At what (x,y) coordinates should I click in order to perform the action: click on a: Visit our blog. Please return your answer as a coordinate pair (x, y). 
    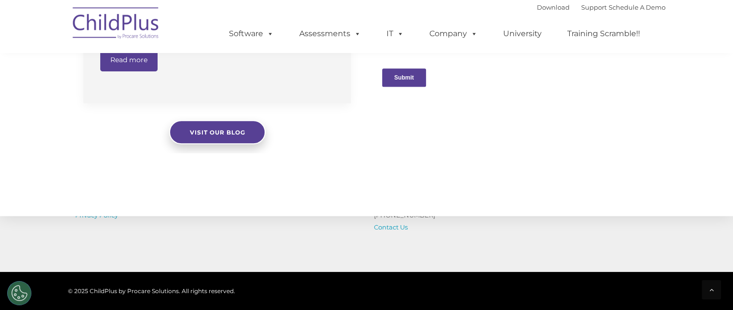
    Looking at the image, I should click on (217, 132).